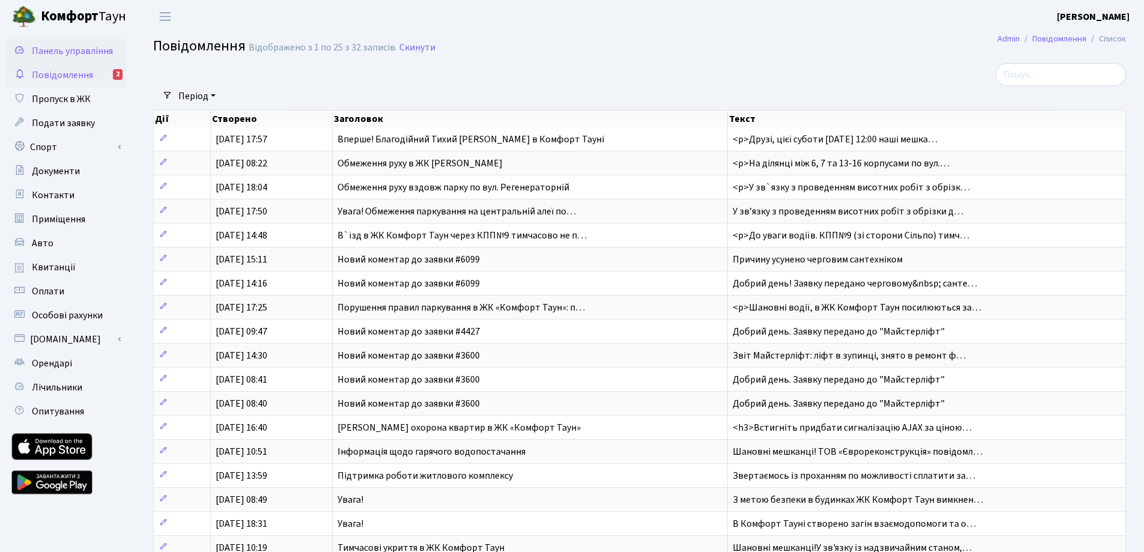 Image resolution: width=1144 pixels, height=552 pixels. I want to click on span: Орендарі, so click(52, 363).